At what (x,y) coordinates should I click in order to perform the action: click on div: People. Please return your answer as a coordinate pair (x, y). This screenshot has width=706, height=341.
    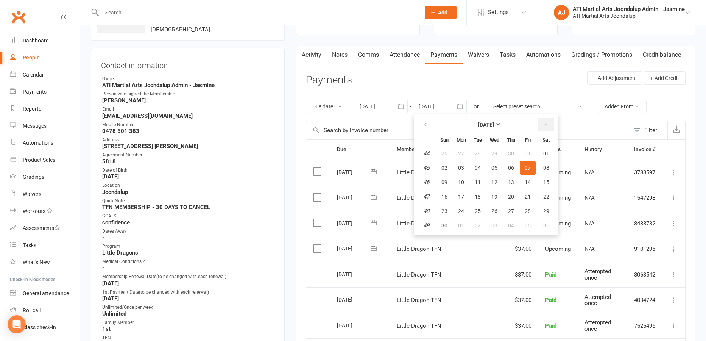
    Looking at the image, I should click on (31, 58).